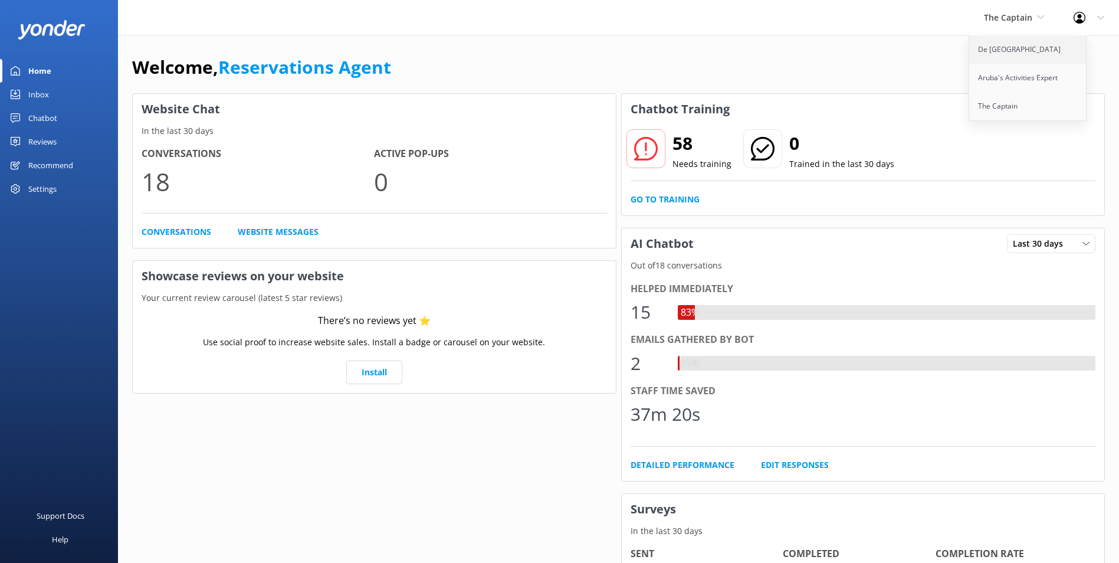  Describe the element at coordinates (1008, 17) in the screenshot. I see `span: The Captain` at that location.